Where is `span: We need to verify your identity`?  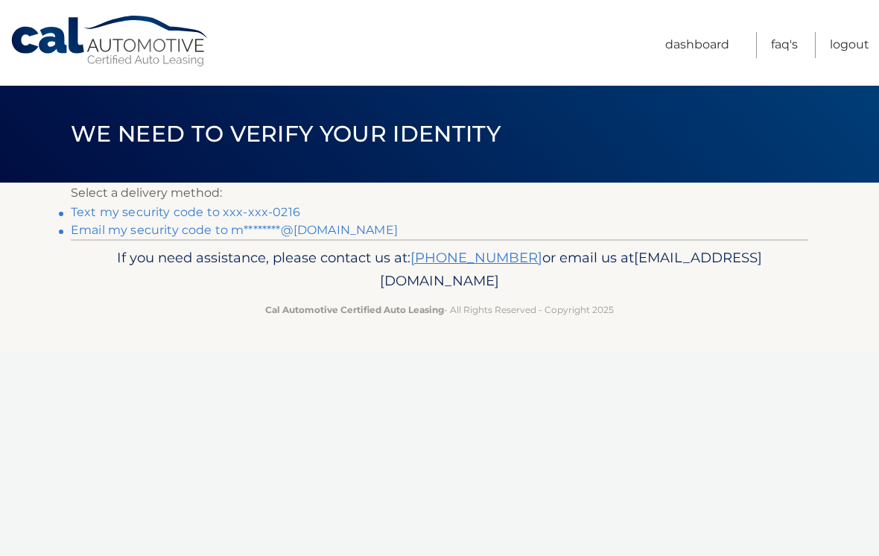
span: We need to verify your identity is located at coordinates (285, 133).